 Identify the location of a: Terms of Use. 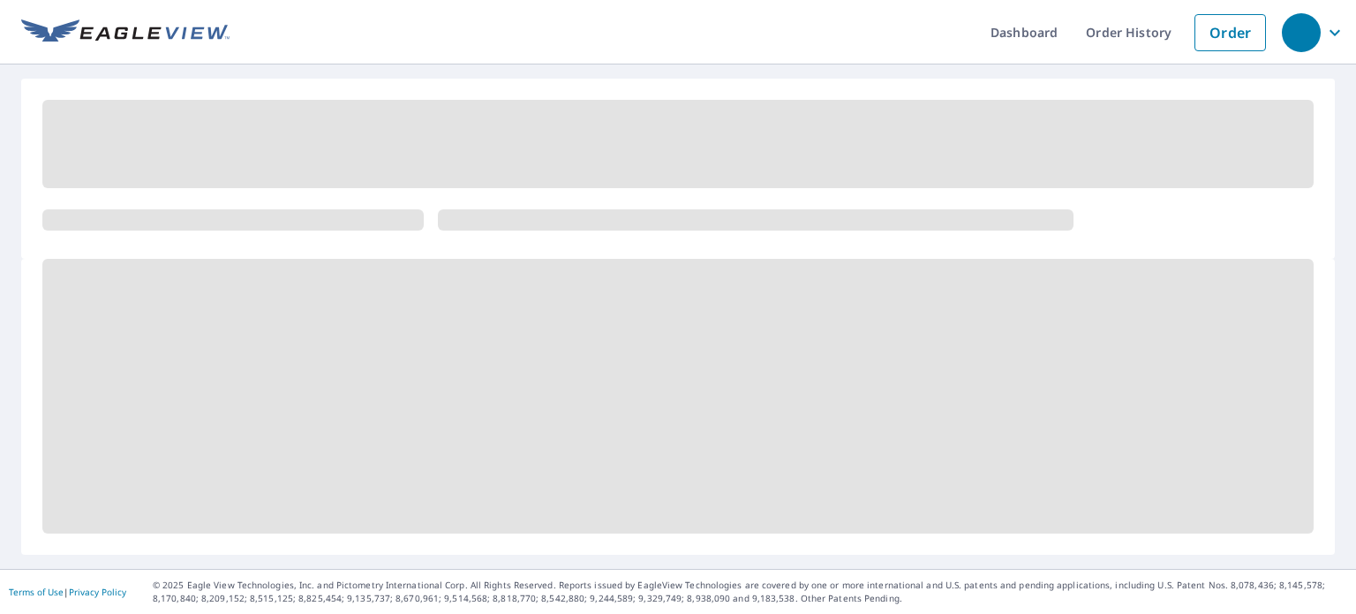
(36, 592).